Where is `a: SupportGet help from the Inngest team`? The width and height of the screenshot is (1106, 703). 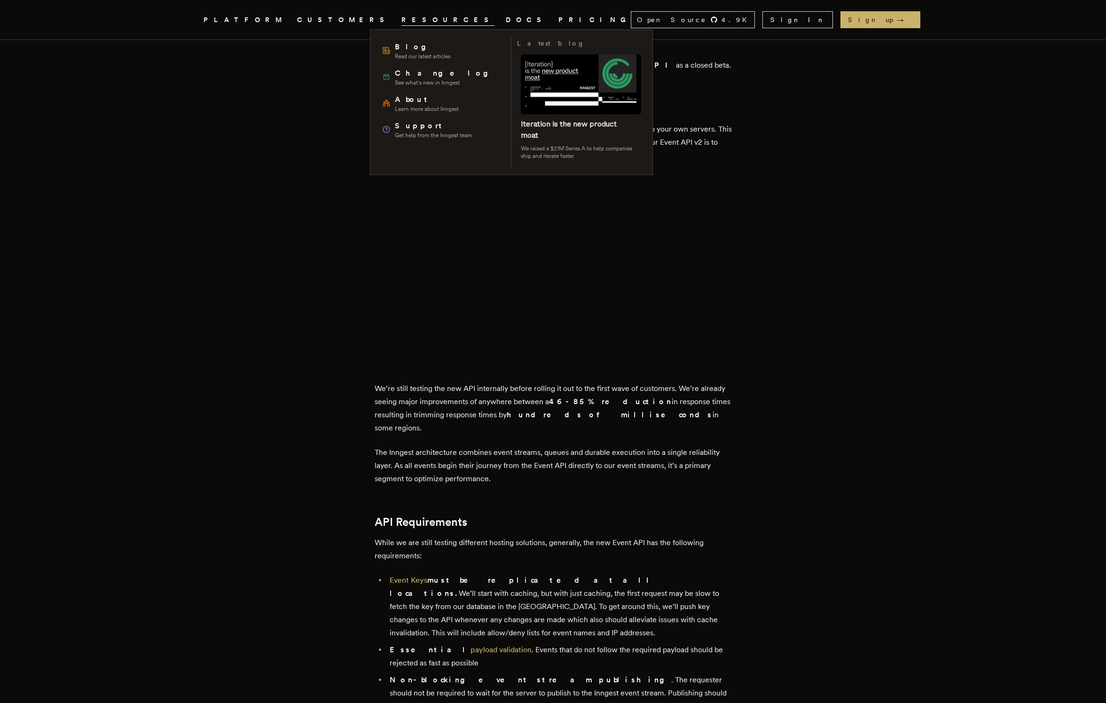 a: SupportGet help from the Inngest team is located at coordinates (441, 130).